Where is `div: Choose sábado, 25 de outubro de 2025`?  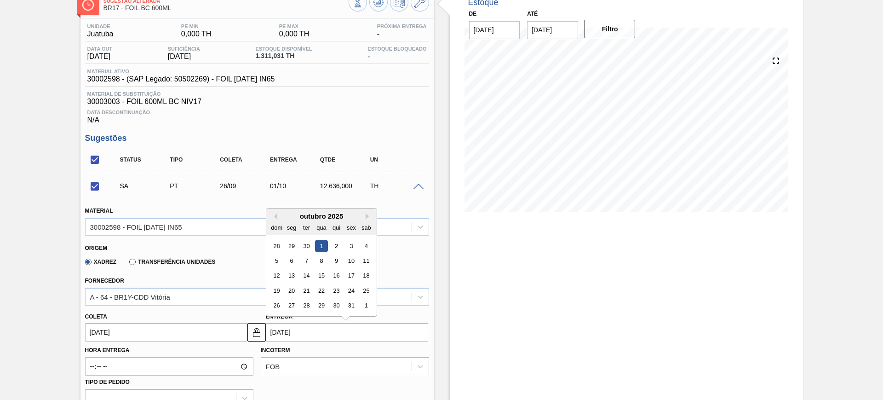 div: Choose sábado, 25 de outubro de 2025 is located at coordinates (366, 290).